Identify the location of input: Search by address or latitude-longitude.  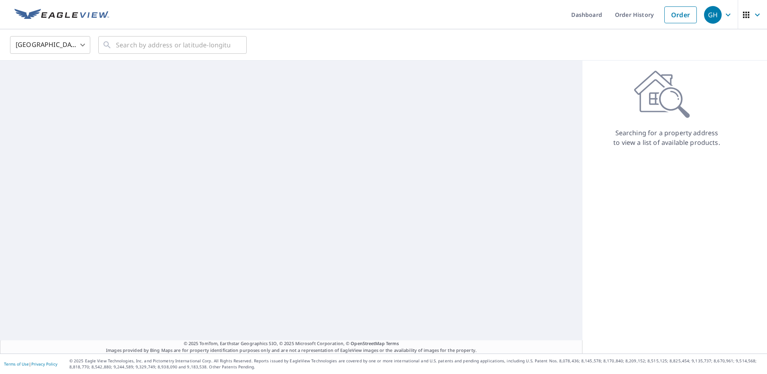
(173, 45).